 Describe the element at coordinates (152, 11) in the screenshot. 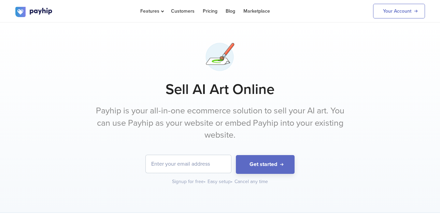

I see `span: Features` at that location.